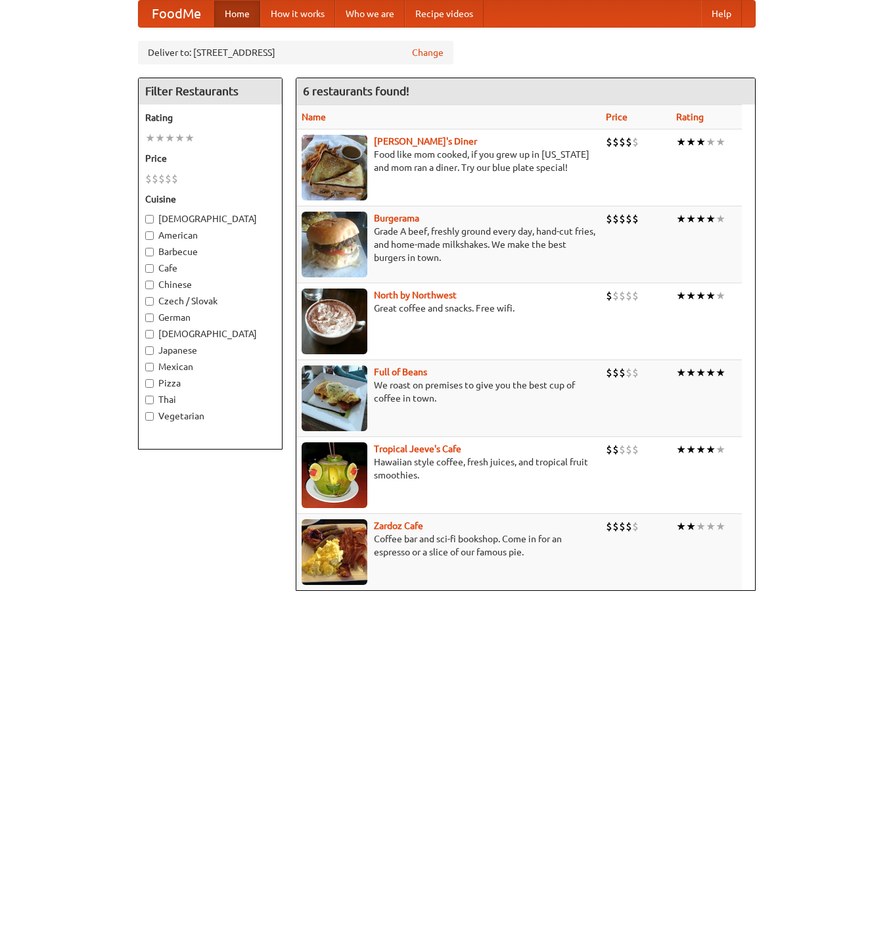 This screenshot has height=930, width=893. I want to click on input: Vegetarian, so click(149, 416).